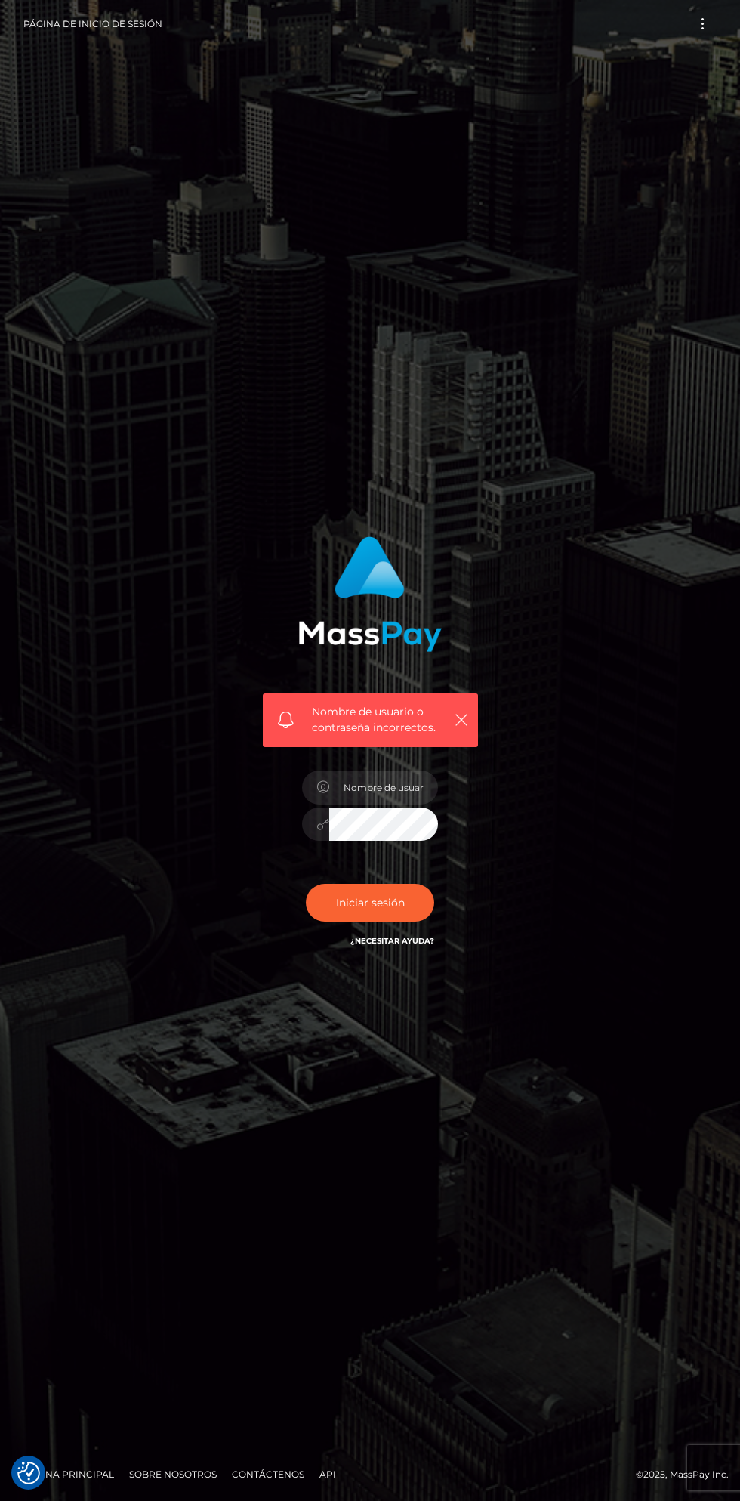 Image resolution: width=740 pixels, height=1501 pixels. Describe the element at coordinates (370, 903) in the screenshot. I see `font: Iniciar sesión` at that location.